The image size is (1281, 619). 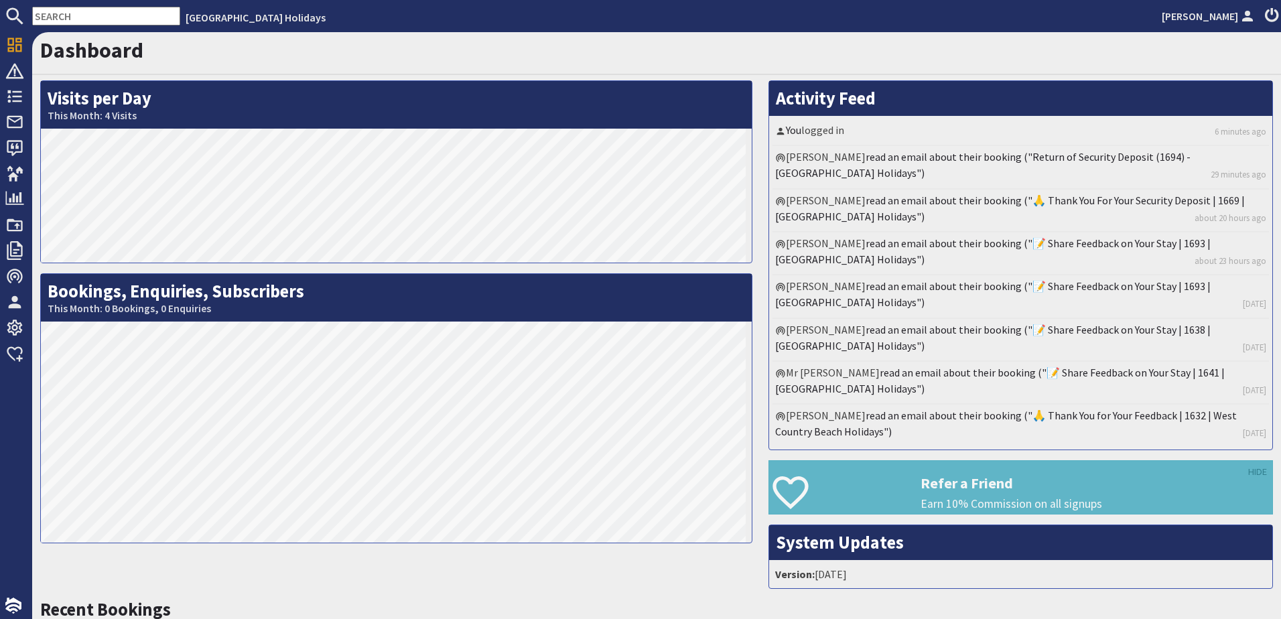 I want to click on p: Earn 10% Commission on all signups, so click(x=1096, y=504).